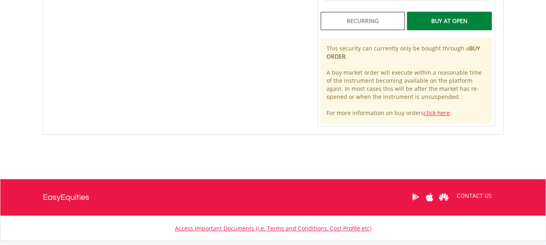 This screenshot has width=546, height=245. What do you see at coordinates (403, 52) in the screenshot?
I see `b: BUY ORDER` at bounding box center [403, 52].